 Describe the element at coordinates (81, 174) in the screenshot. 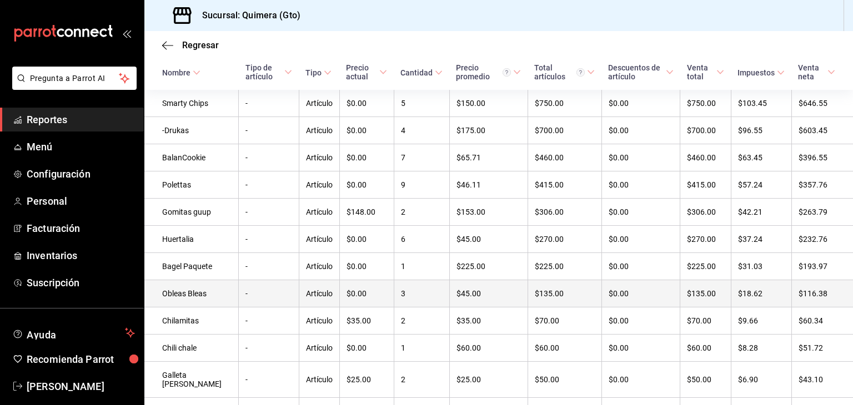

I see `span: Configuración` at that location.